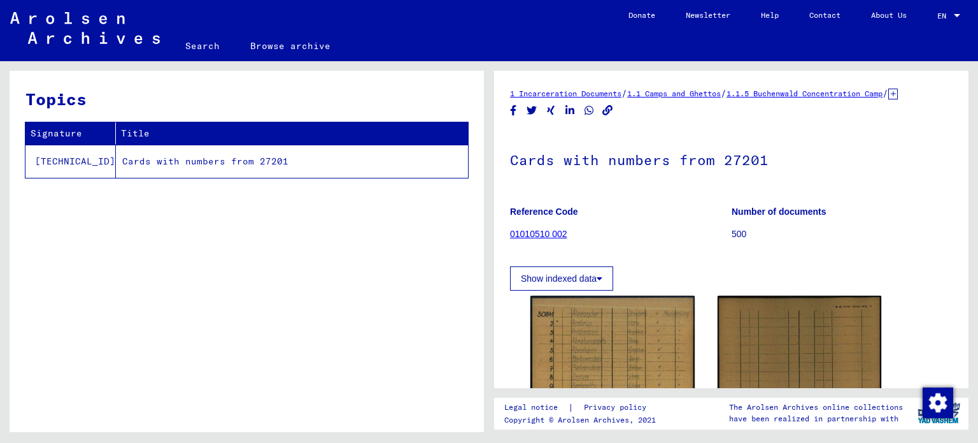 This screenshot has height=443, width=978. Describe the element at coordinates (731, 159) in the screenshot. I see `h1: Cards with numbers from 27201` at that location.